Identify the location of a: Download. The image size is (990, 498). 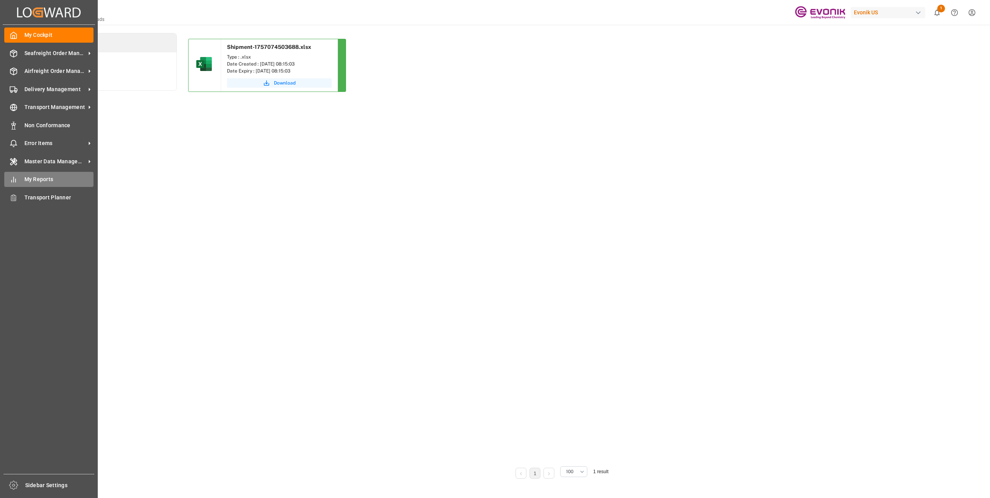
(279, 83).